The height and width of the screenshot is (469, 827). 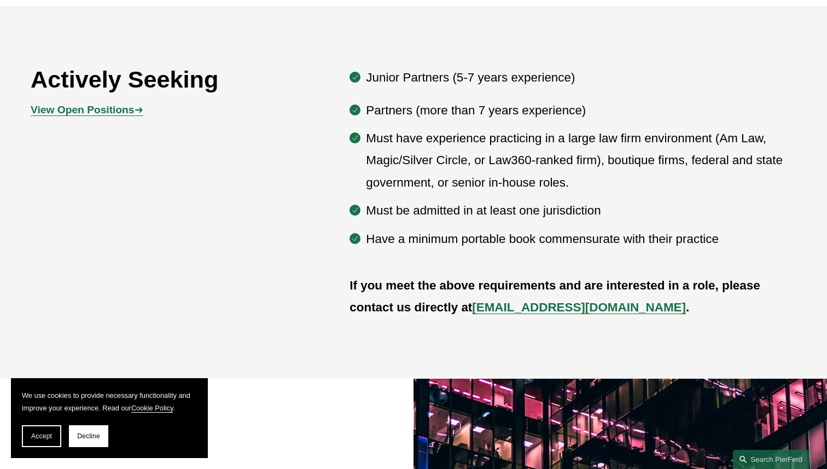 I want to click on section: Cookie banner, so click(x=109, y=418).